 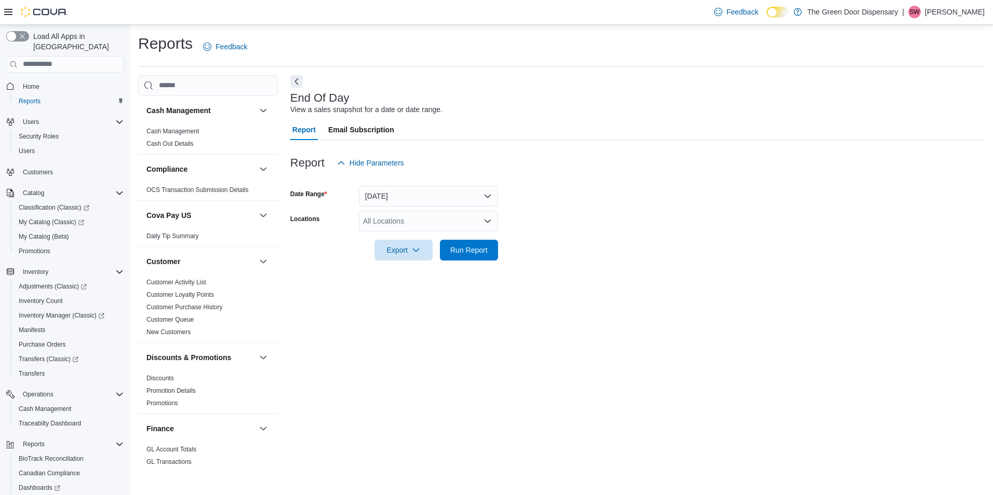 What do you see at coordinates (69, 251) in the screenshot?
I see `button: Promotions` at bounding box center [69, 251].